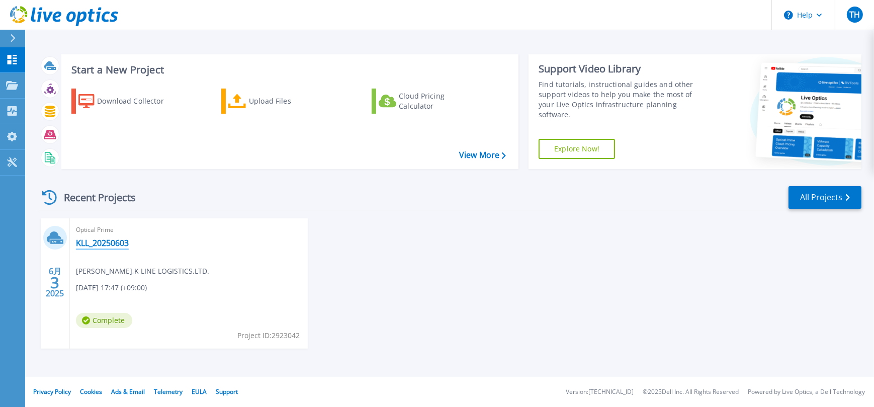 This screenshot has height=407, width=874. What do you see at coordinates (825, 197) in the screenshot?
I see `a: All Projects` at bounding box center [825, 197].